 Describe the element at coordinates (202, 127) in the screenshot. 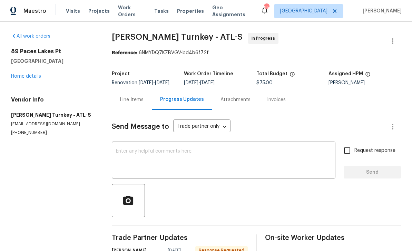

I see `div: Trade partner only` at that location.